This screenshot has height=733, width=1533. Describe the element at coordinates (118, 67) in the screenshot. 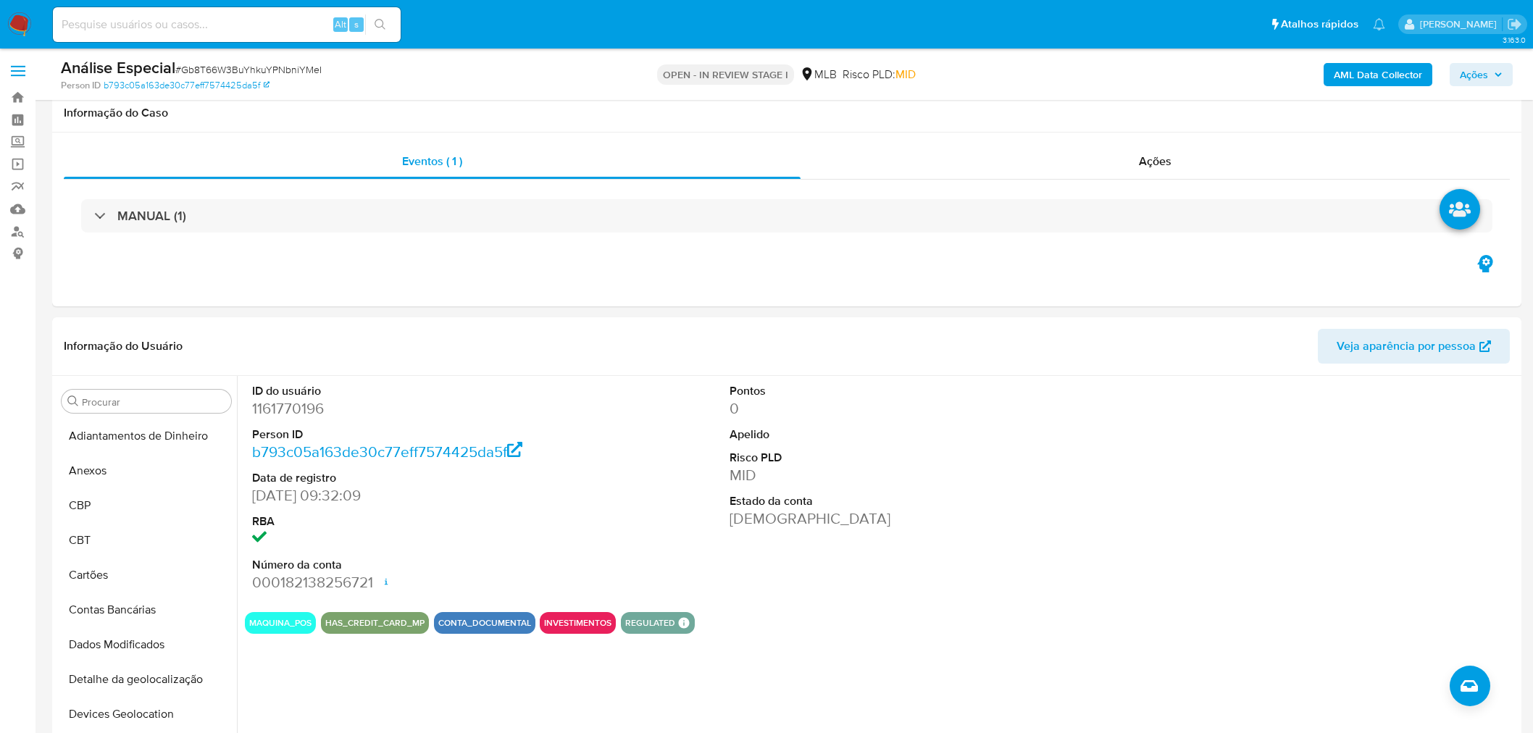

I see `b: Análise Especial` at that location.